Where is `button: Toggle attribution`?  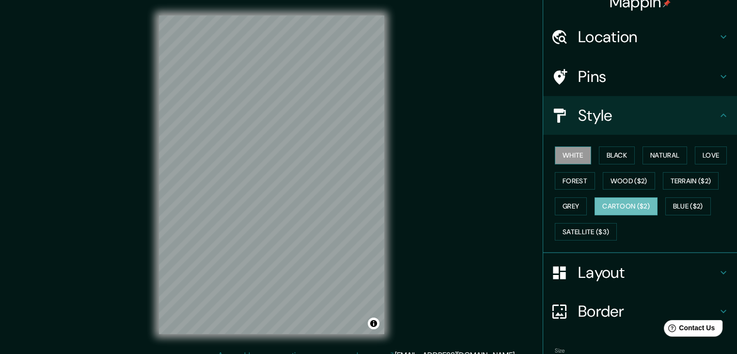 button: Toggle attribution is located at coordinates (373, 323).